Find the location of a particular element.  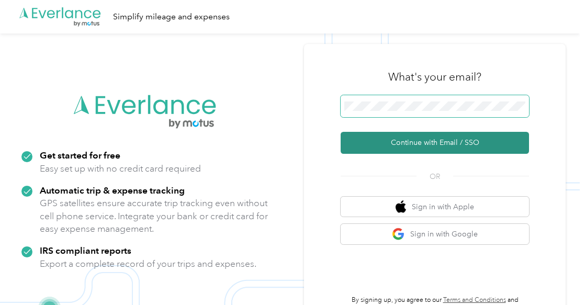

a: Terms and Conditions is located at coordinates (474, 300).